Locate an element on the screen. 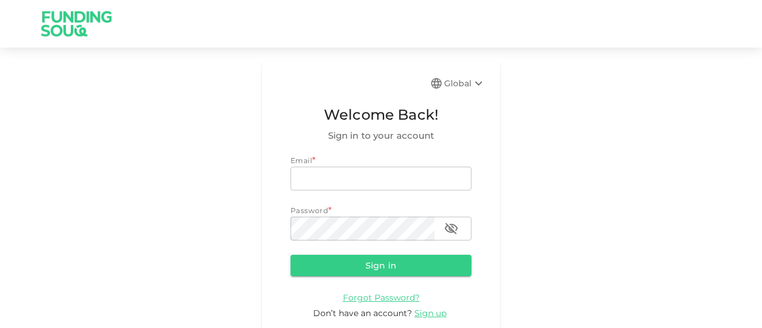 The image size is (762, 328). button: Sign in is located at coordinates (381, 265).